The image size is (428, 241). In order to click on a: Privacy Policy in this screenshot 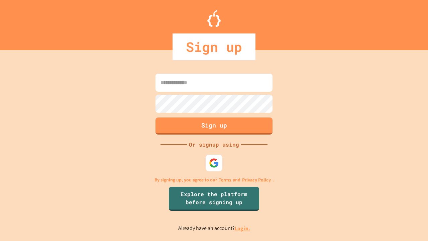, I will do `click(257, 180)`.